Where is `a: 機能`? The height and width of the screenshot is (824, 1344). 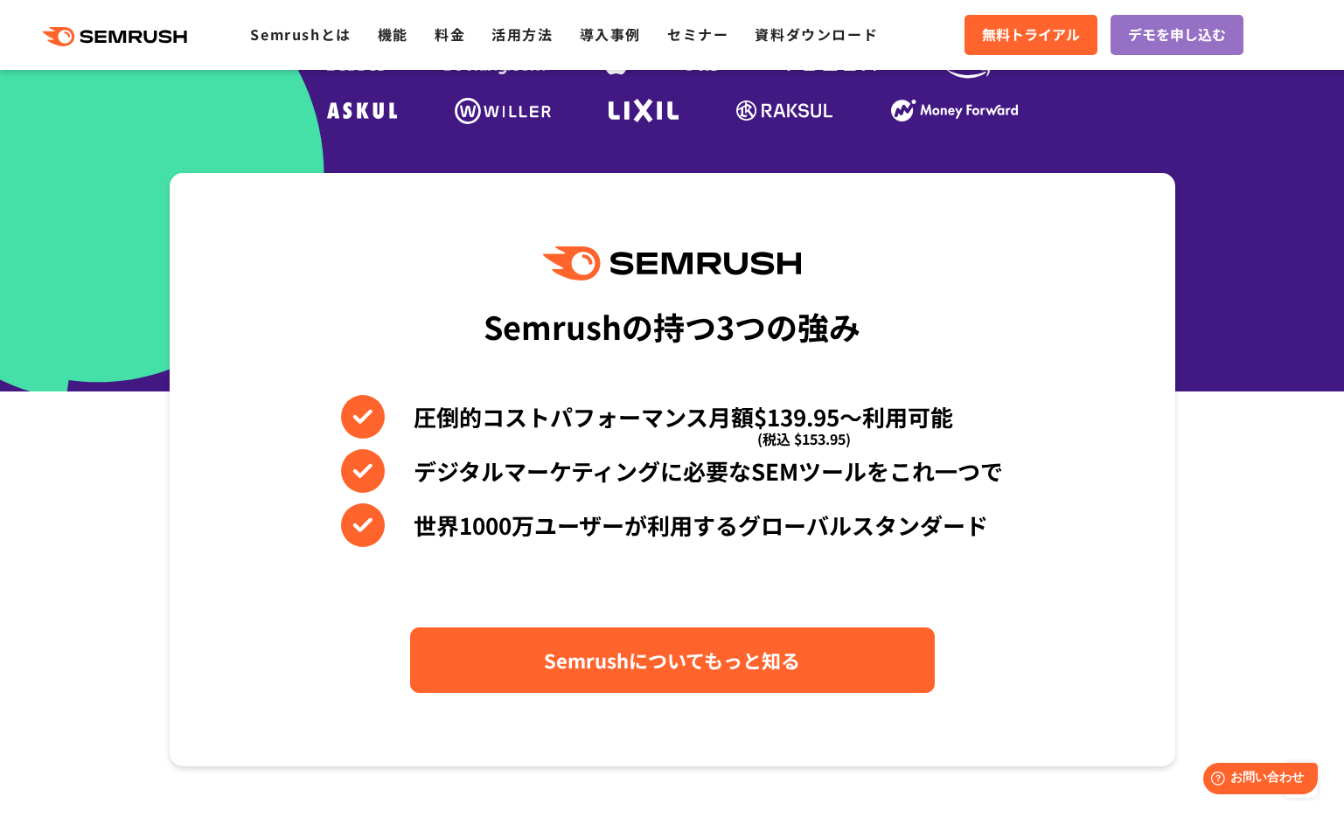 a: 機能 is located at coordinates (392, 34).